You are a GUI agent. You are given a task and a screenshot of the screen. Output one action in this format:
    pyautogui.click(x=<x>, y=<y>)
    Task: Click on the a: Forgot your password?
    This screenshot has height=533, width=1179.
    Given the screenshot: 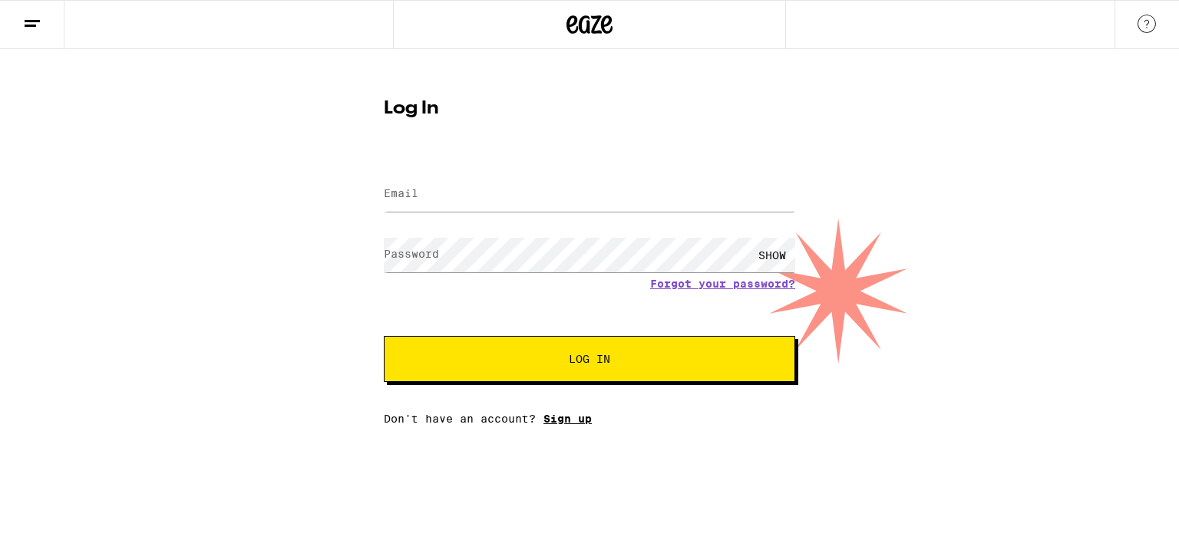 What is the action you would take?
    pyautogui.click(x=722, y=284)
    